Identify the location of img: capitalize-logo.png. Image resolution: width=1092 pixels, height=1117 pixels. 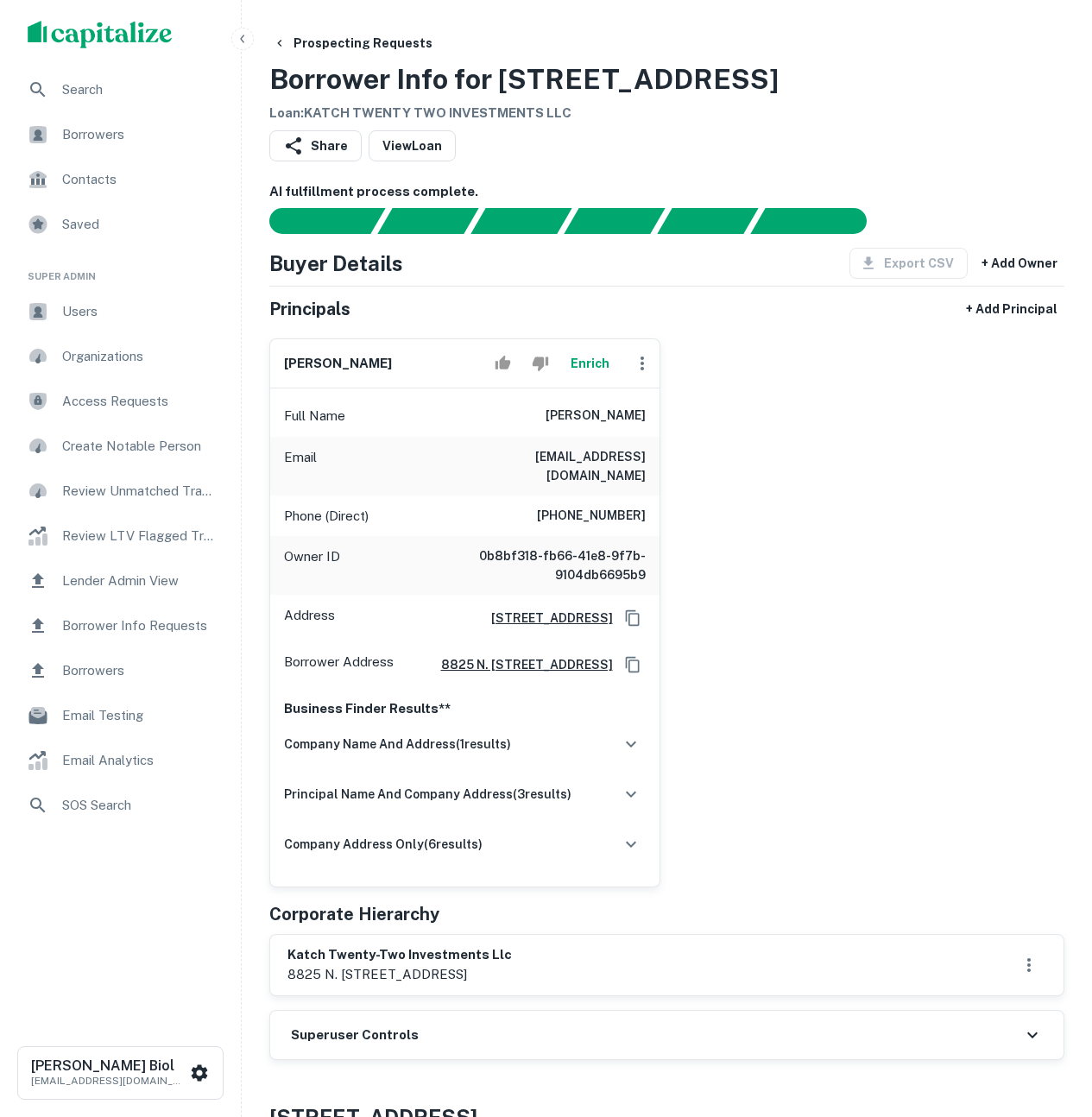
(100, 35).